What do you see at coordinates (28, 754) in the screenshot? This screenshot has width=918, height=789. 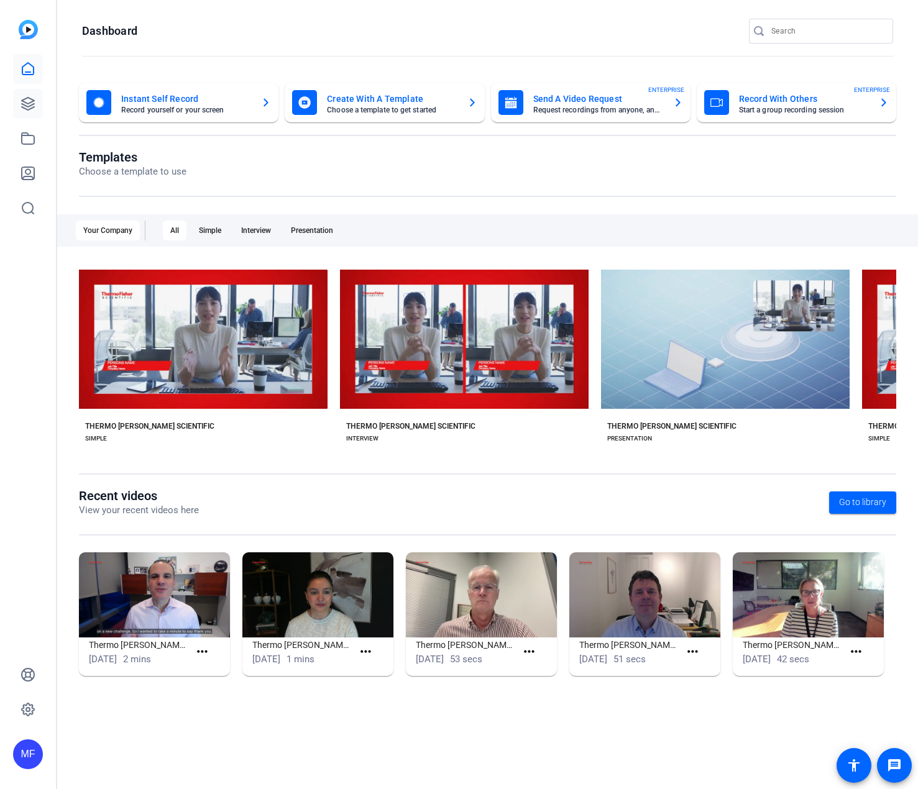 I see `div: MF` at bounding box center [28, 754].